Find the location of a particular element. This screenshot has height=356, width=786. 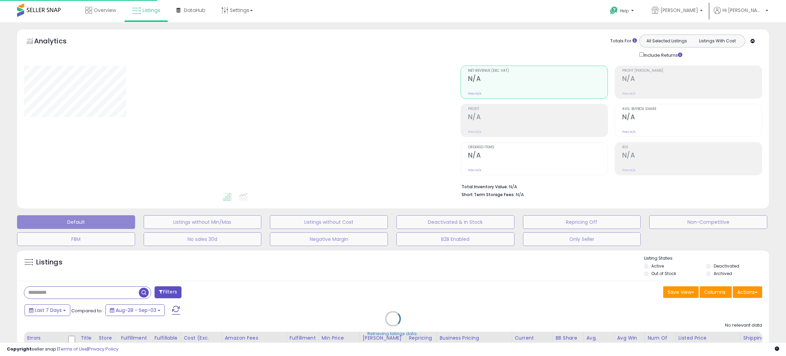

button: Listings without Cost is located at coordinates (329, 222).